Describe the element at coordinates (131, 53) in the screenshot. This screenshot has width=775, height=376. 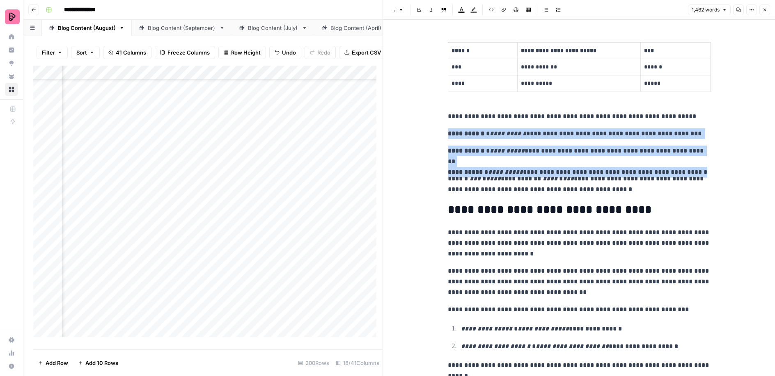
I see `span: 41 Columns` at that location.